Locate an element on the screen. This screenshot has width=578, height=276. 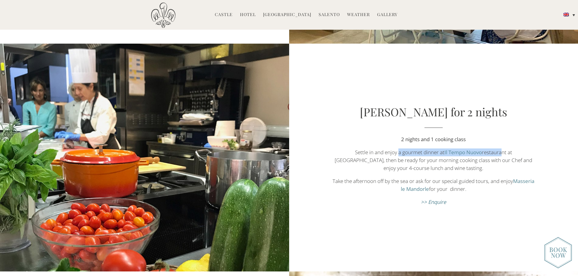
a: Gallery is located at coordinates (387, 15).